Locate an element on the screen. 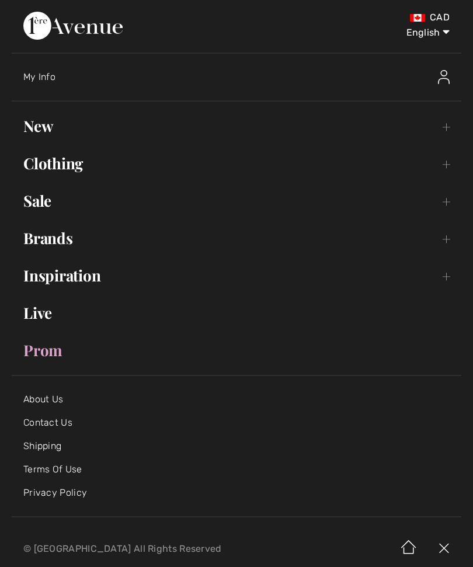 The height and width of the screenshot is (567, 473). a: Clothing is located at coordinates (237, 164).